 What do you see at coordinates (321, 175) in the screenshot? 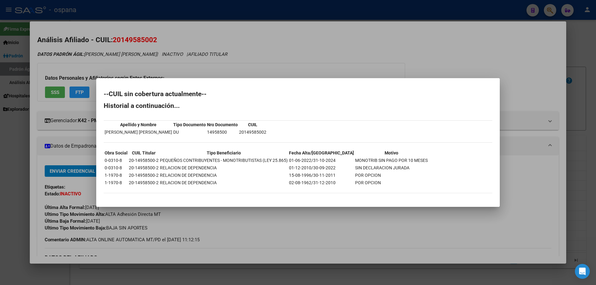
I see `td: 15-08-1996/30-11-2011` at bounding box center [321, 175].